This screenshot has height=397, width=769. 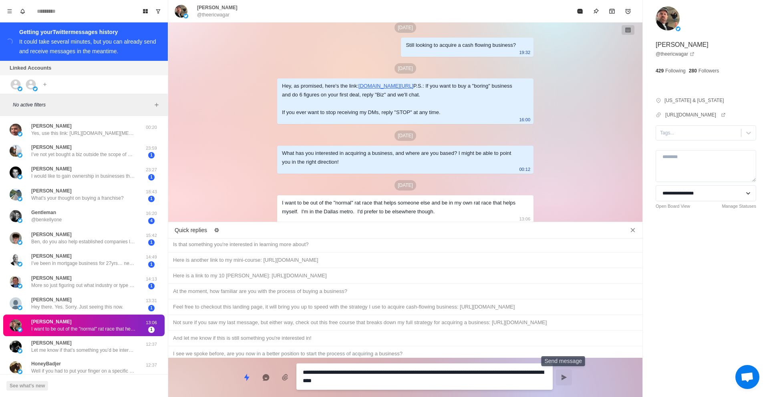 What do you see at coordinates (46, 364) in the screenshot?
I see `p: HoneyBadjer` at bounding box center [46, 364].